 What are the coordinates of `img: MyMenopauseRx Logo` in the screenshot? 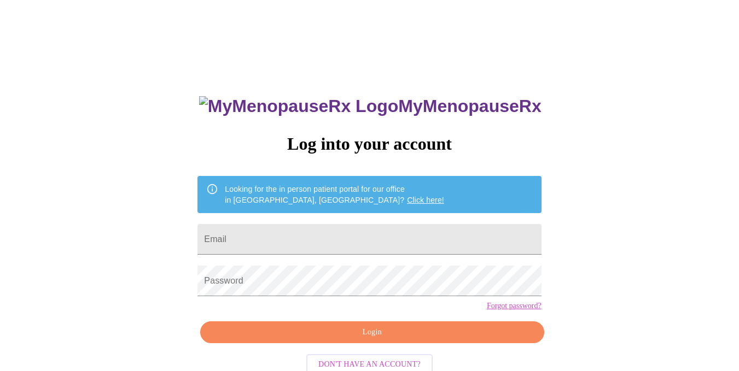 It's located at (299, 106).